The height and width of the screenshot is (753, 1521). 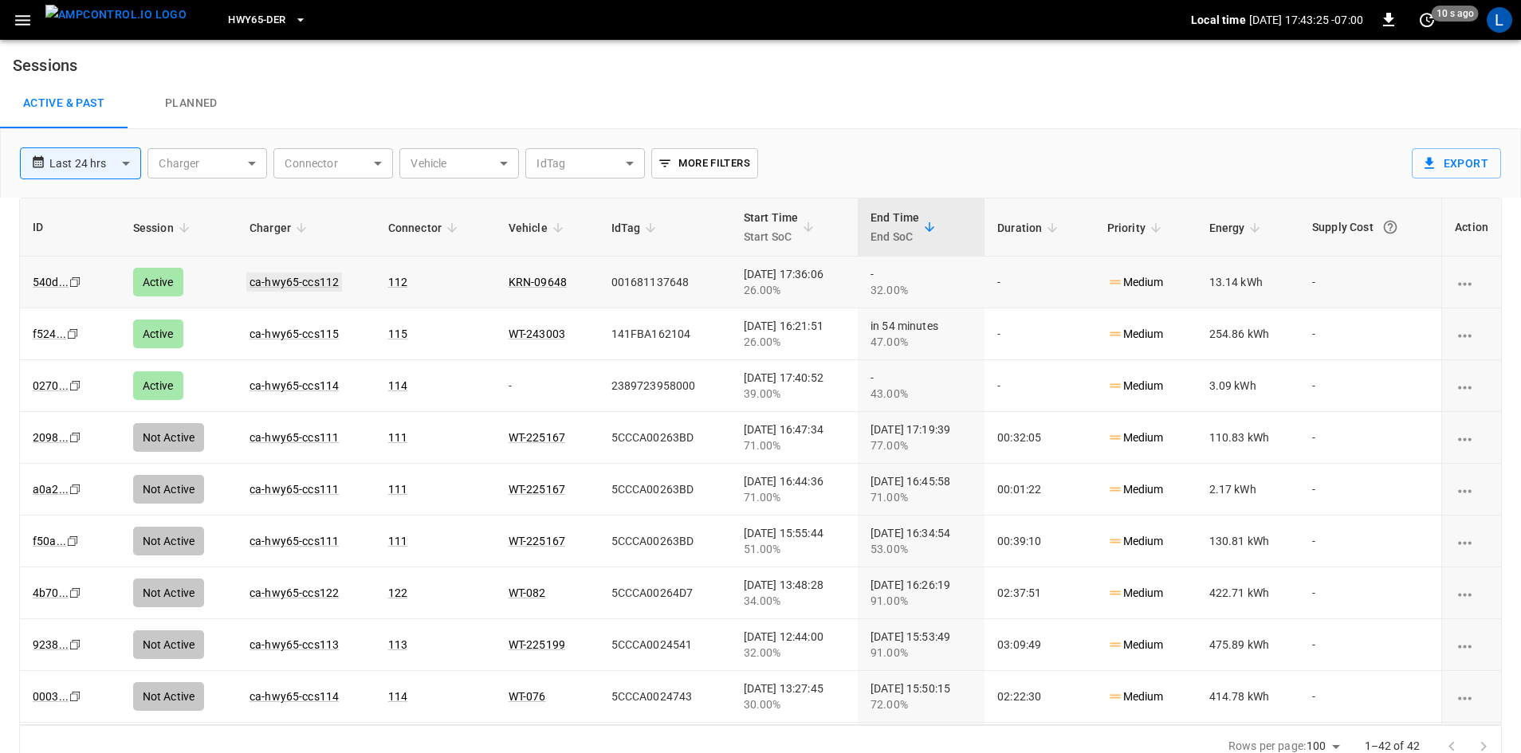 What do you see at coordinates (921, 601) in the screenshot?
I see `div: 91.00%` at bounding box center [921, 601].